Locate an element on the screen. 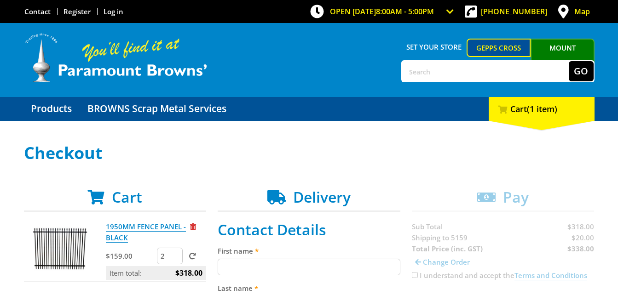 This screenshot has height=295, width=618. p: Item total: is located at coordinates (156, 273).